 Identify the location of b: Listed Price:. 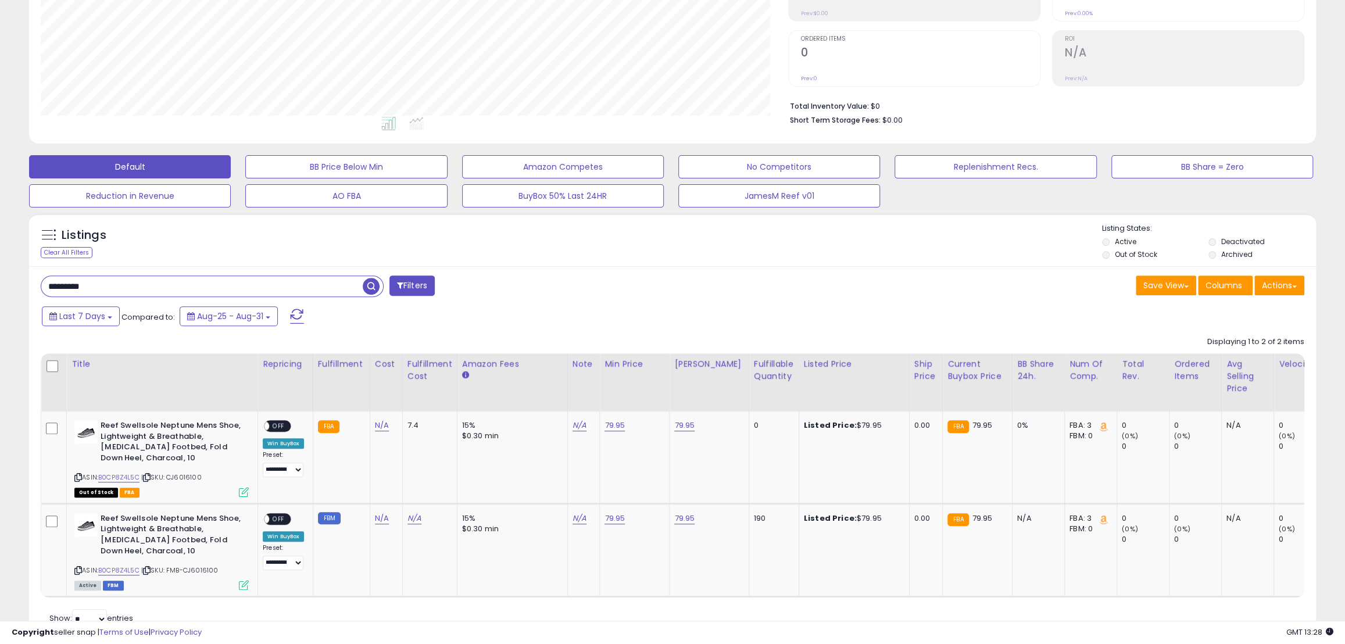
(830, 425).